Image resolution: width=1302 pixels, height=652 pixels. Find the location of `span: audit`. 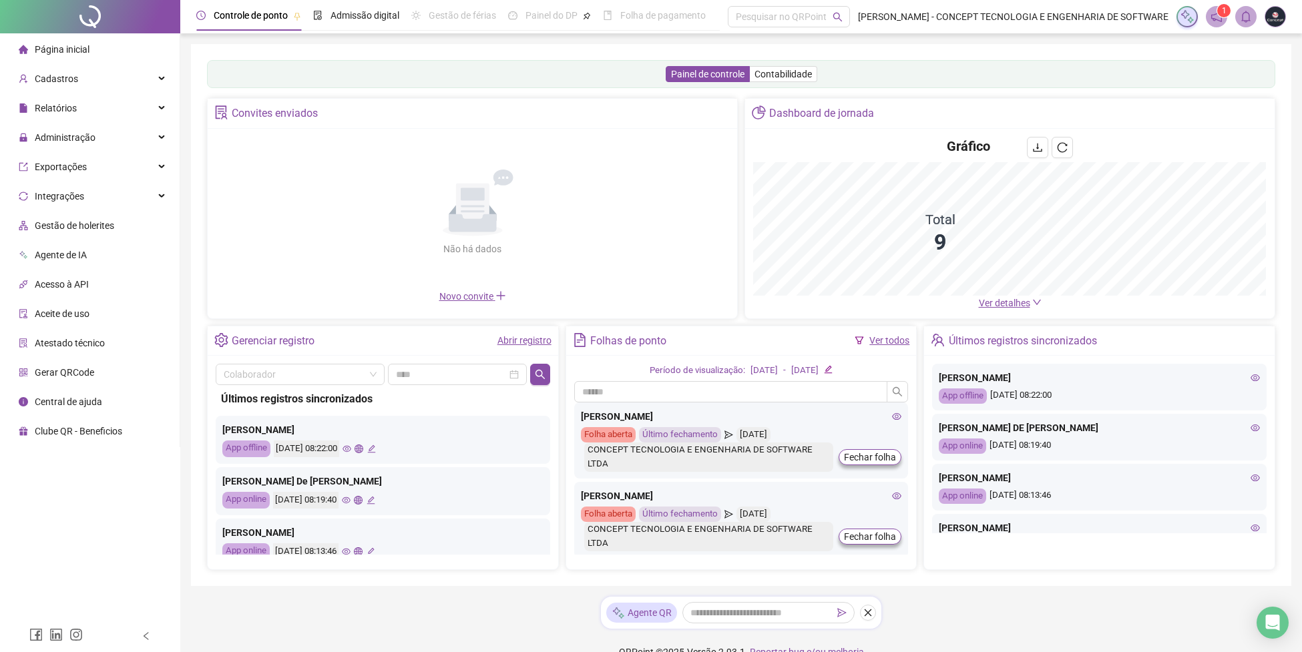

span: audit is located at coordinates (23, 314).